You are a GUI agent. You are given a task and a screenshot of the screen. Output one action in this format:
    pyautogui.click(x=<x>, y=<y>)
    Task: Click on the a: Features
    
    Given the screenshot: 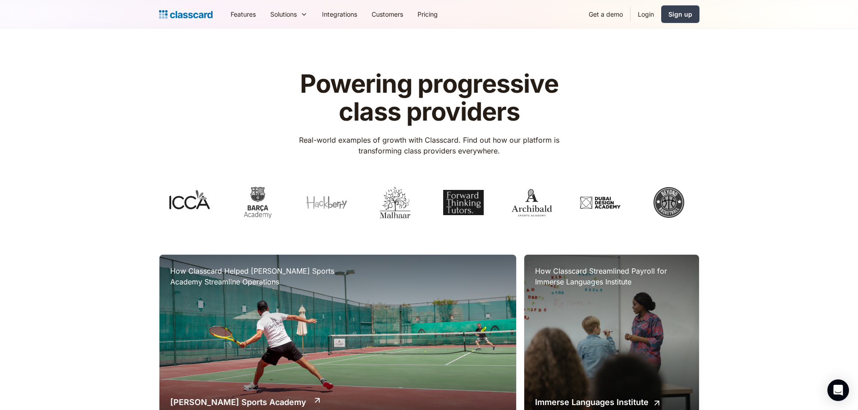 What is the action you would take?
    pyautogui.click(x=243, y=14)
    